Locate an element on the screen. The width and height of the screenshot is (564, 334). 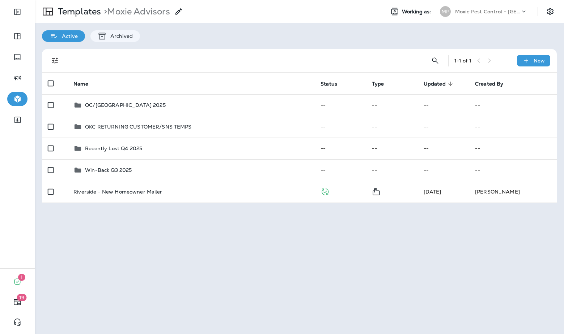
button: Settings is located at coordinates (550, 12).